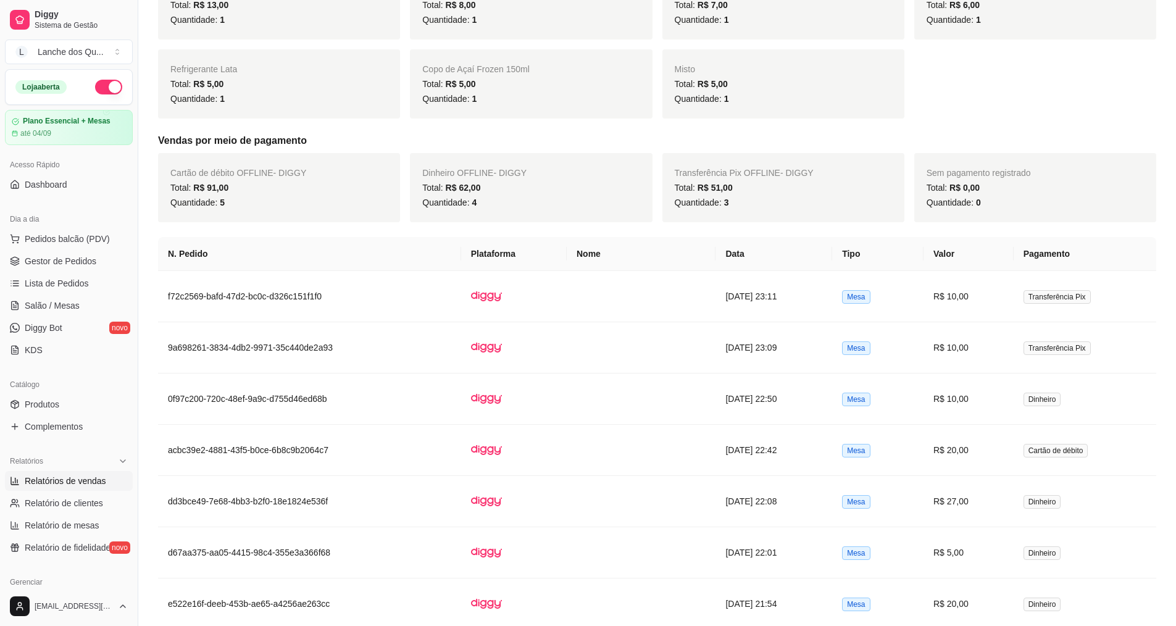  I want to click on span: Gestor de Pedidos, so click(60, 261).